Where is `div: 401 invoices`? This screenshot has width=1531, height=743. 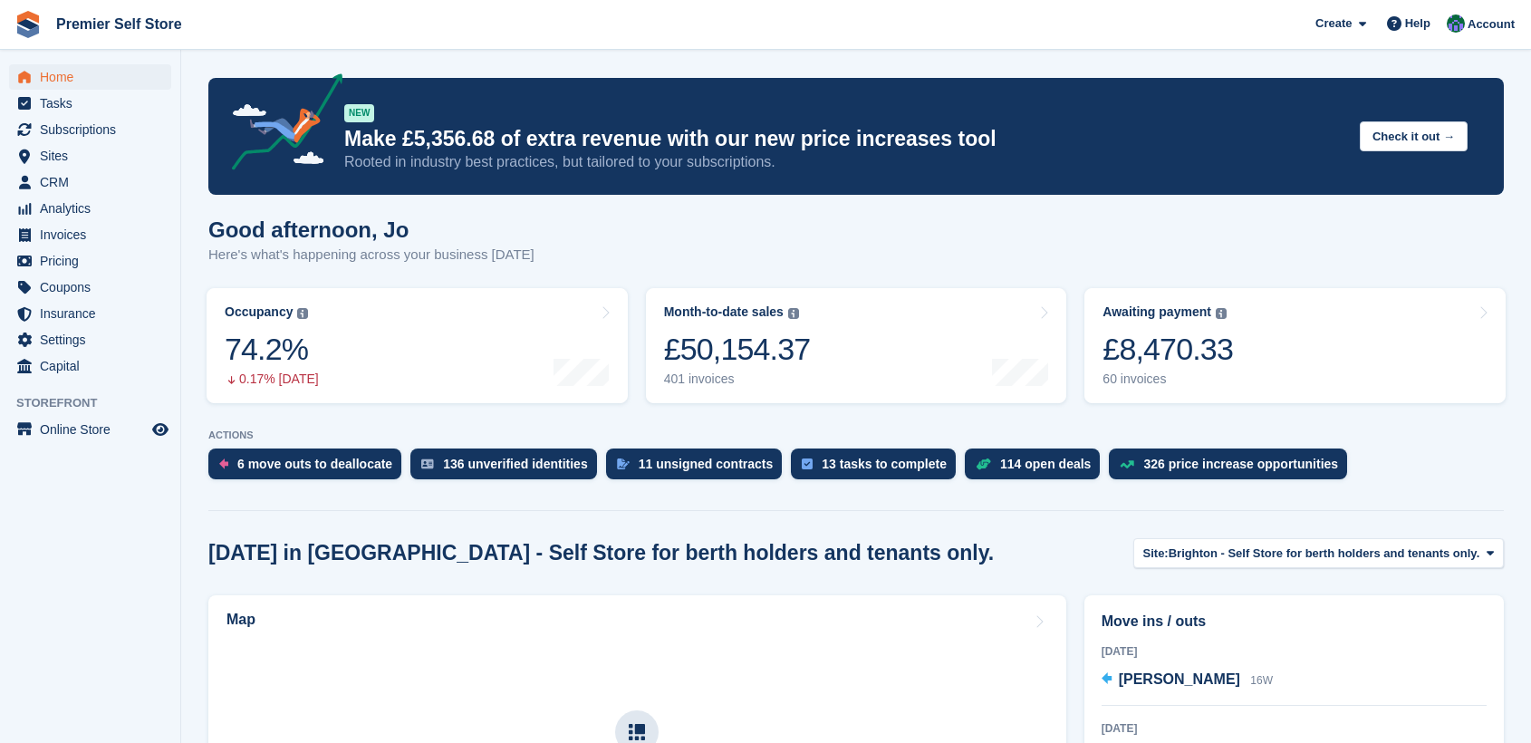
div: 401 invoices is located at coordinates (737, 379).